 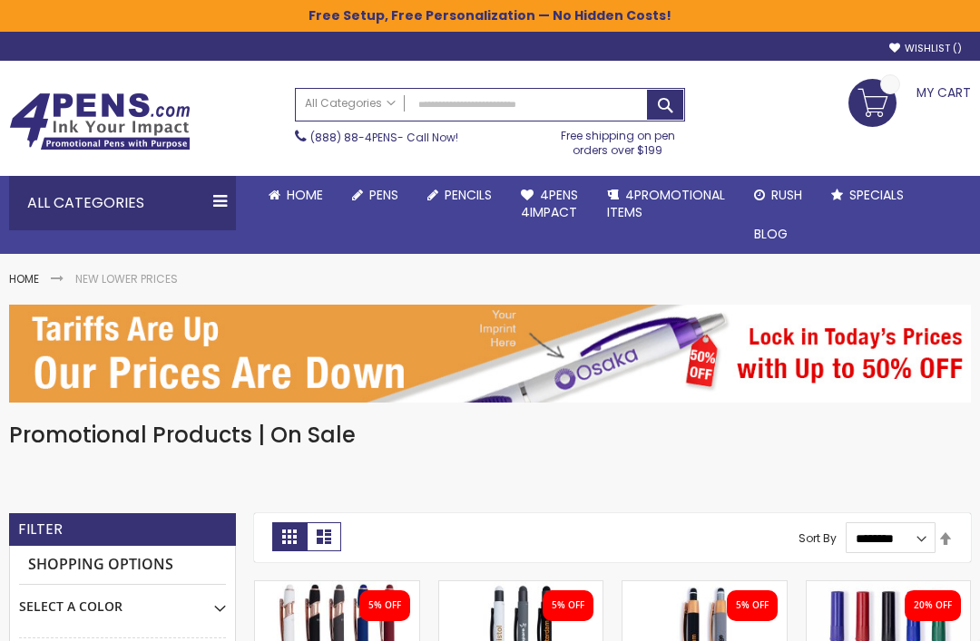 I want to click on span: Home, so click(x=305, y=195).